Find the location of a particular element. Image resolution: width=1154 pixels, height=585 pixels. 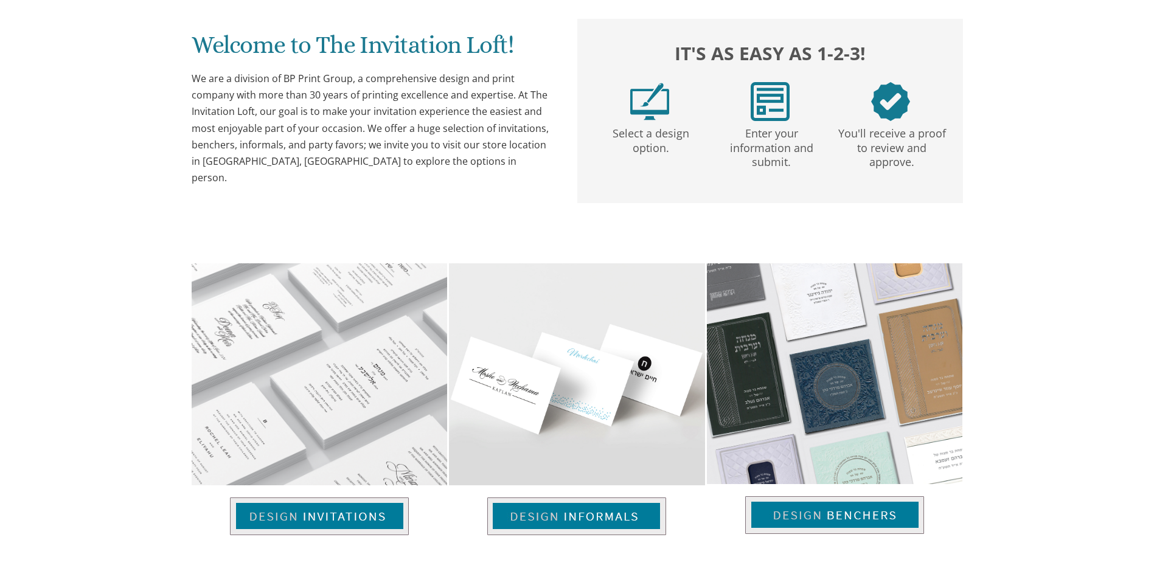

h2: It's as easy as 1-2-3! is located at coordinates (770, 53).